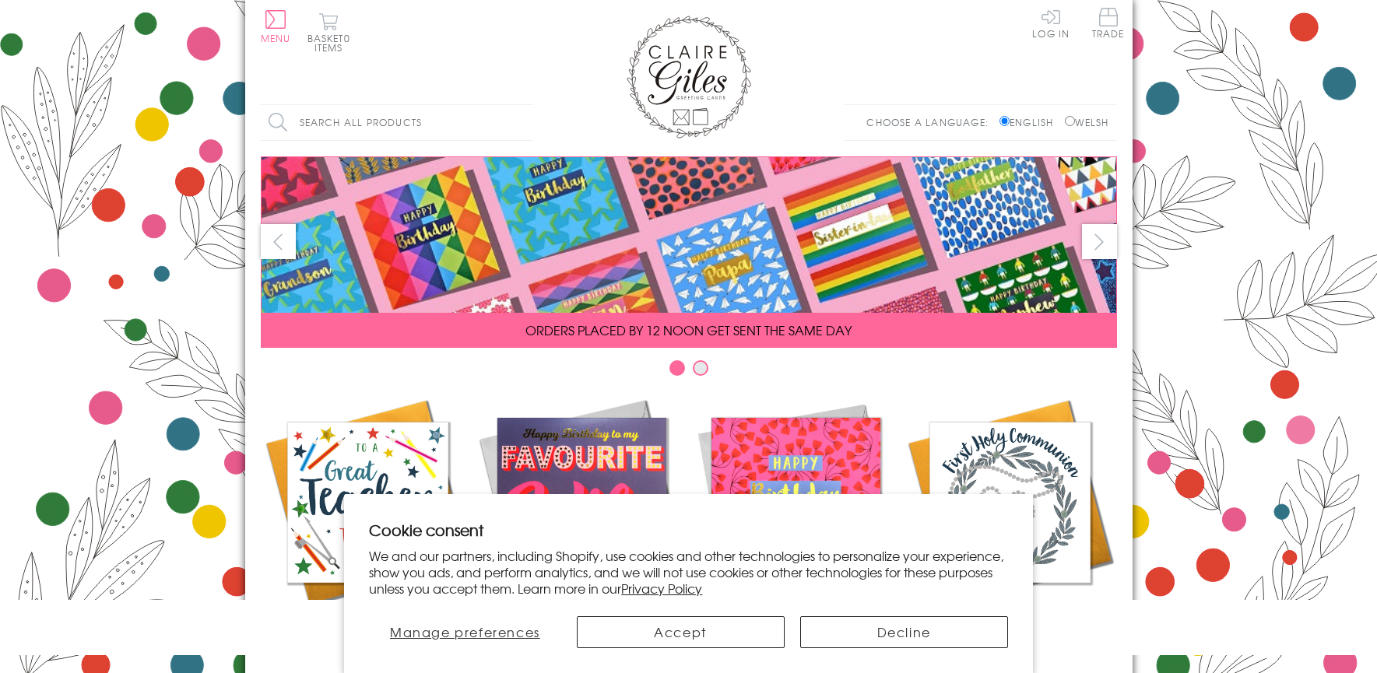 This screenshot has width=1377, height=673. I want to click on label: English, so click(1030, 122).